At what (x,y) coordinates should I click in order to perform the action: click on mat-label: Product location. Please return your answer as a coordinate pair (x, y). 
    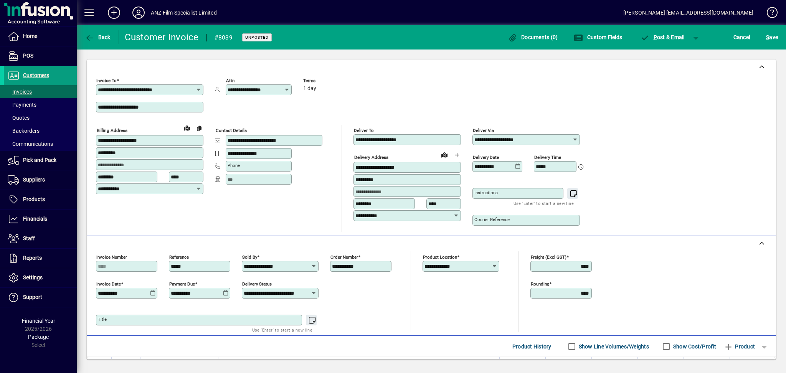
    Looking at the image, I should click on (440, 257).